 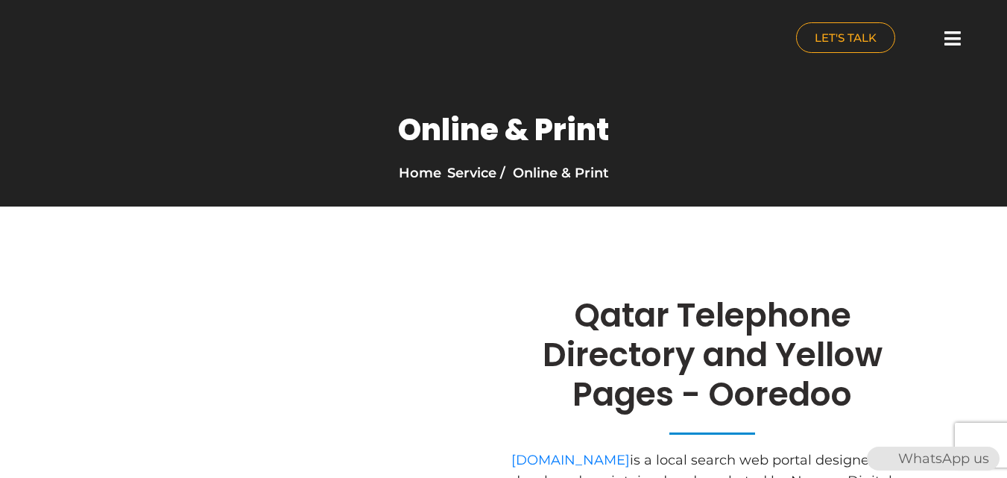 I want to click on img: nuance-qatar_logo, so click(x=70, y=40).